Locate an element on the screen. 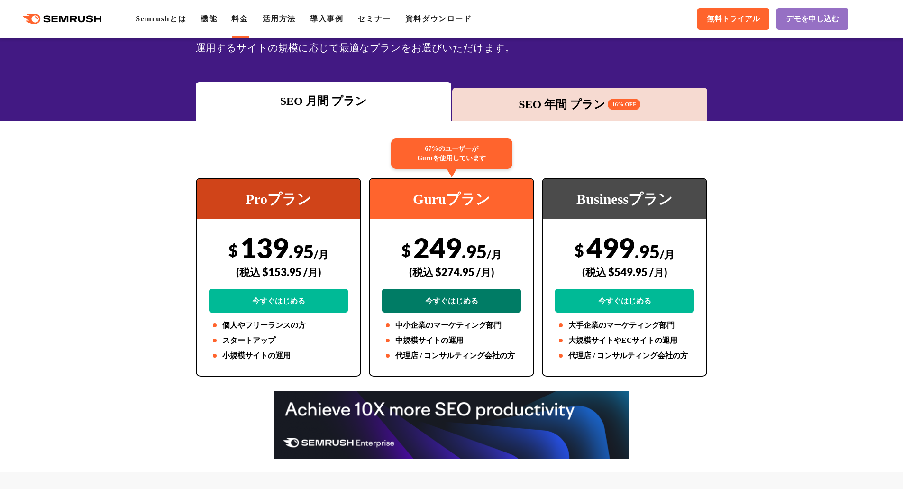  div: 499 is located at coordinates (624, 272).